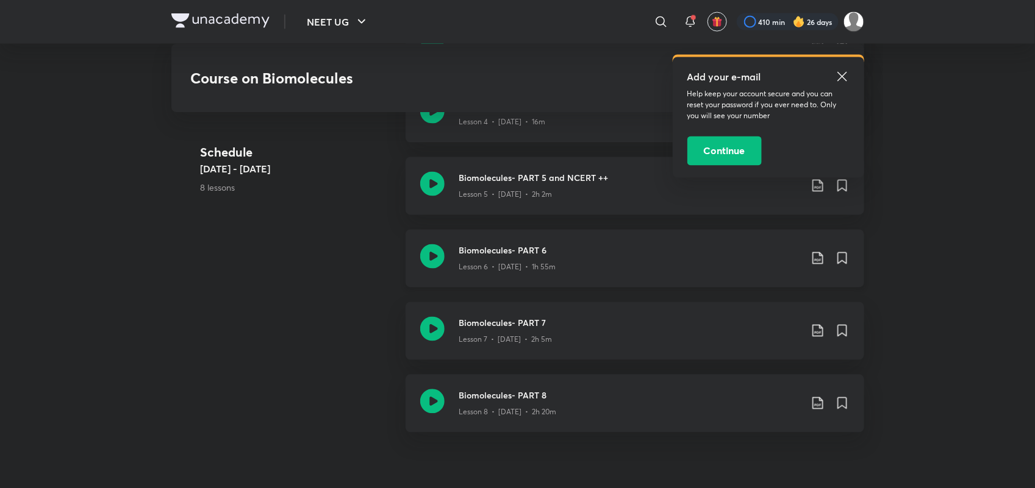 Image resolution: width=1035 pixels, height=488 pixels. Describe the element at coordinates (799, 22) in the screenshot. I see `img: streak` at that location.